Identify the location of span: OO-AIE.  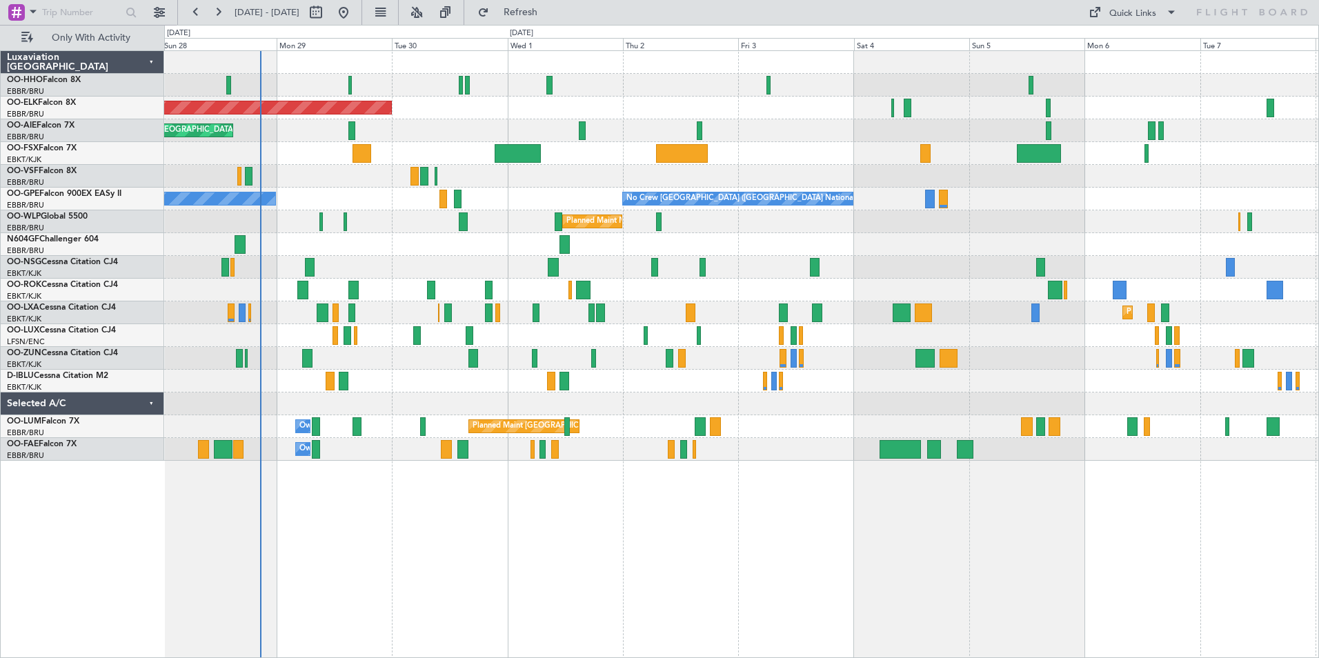
(21, 126).